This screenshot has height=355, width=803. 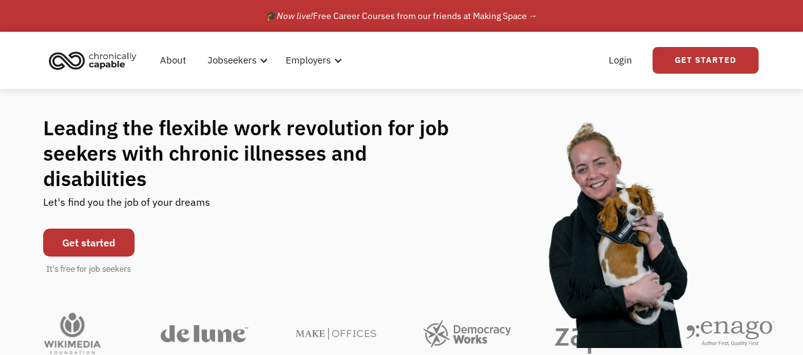 What do you see at coordinates (126, 206) in the screenshot?
I see `div: Let's find you the job of your dreams` at bounding box center [126, 206].